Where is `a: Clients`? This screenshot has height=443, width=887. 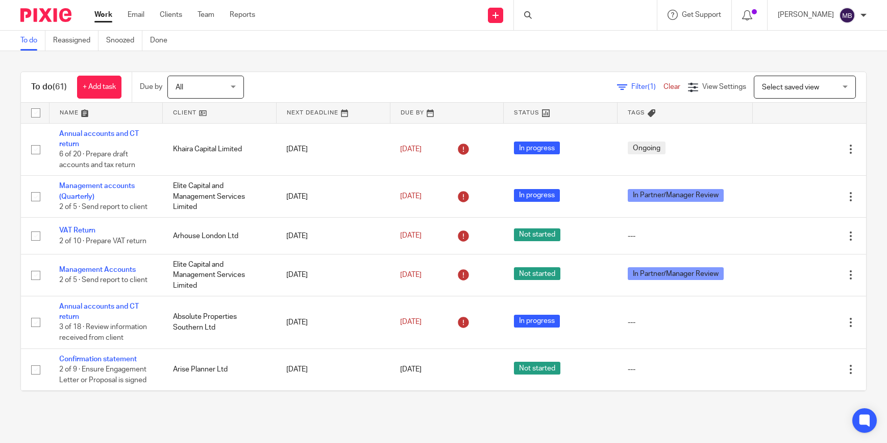 a: Clients is located at coordinates (171, 15).